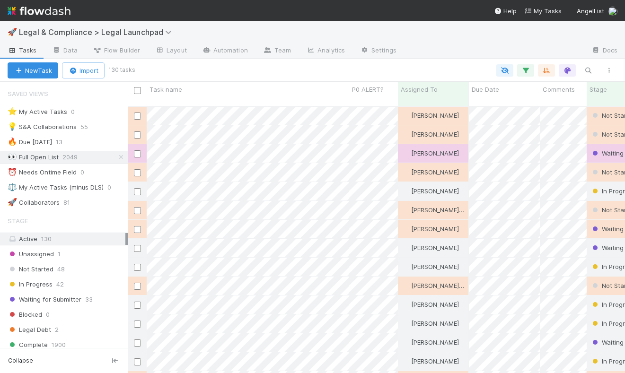  Describe the element at coordinates (27, 345) in the screenshot. I see `span: Complete` at that location.